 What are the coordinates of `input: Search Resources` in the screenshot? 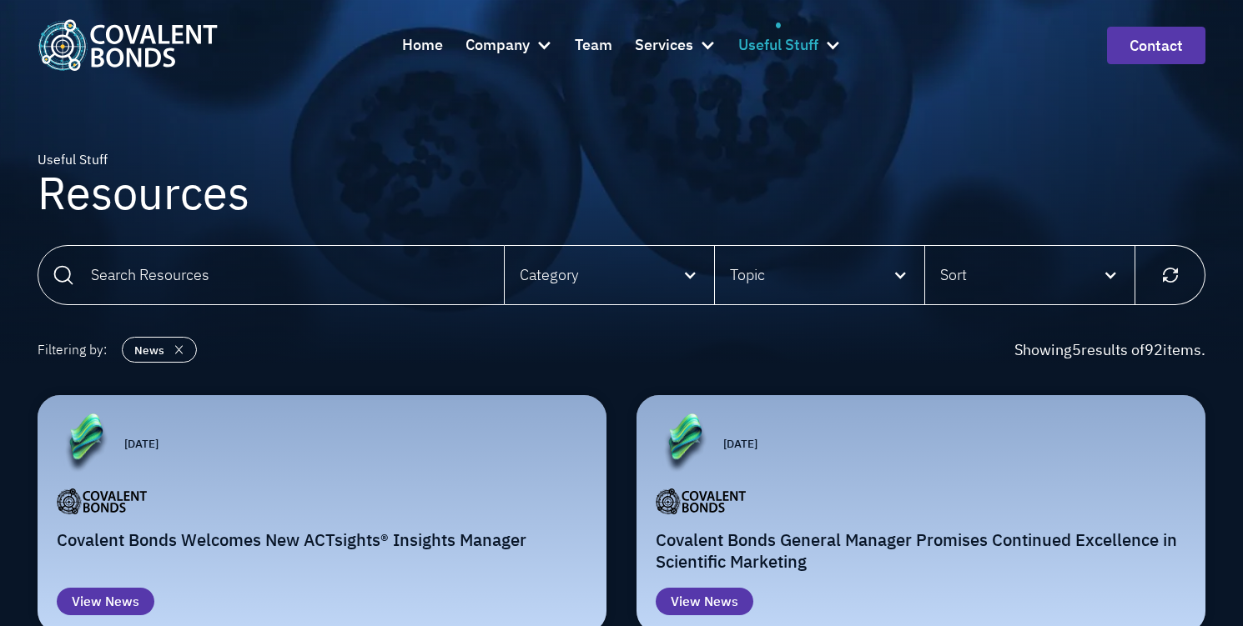 It's located at (271, 275).